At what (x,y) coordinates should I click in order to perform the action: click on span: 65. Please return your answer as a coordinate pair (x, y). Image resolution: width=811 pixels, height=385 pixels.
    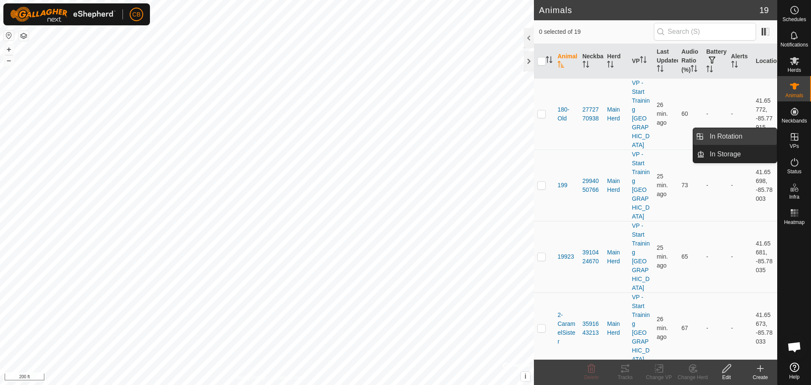
    Looking at the image, I should click on (684, 256).